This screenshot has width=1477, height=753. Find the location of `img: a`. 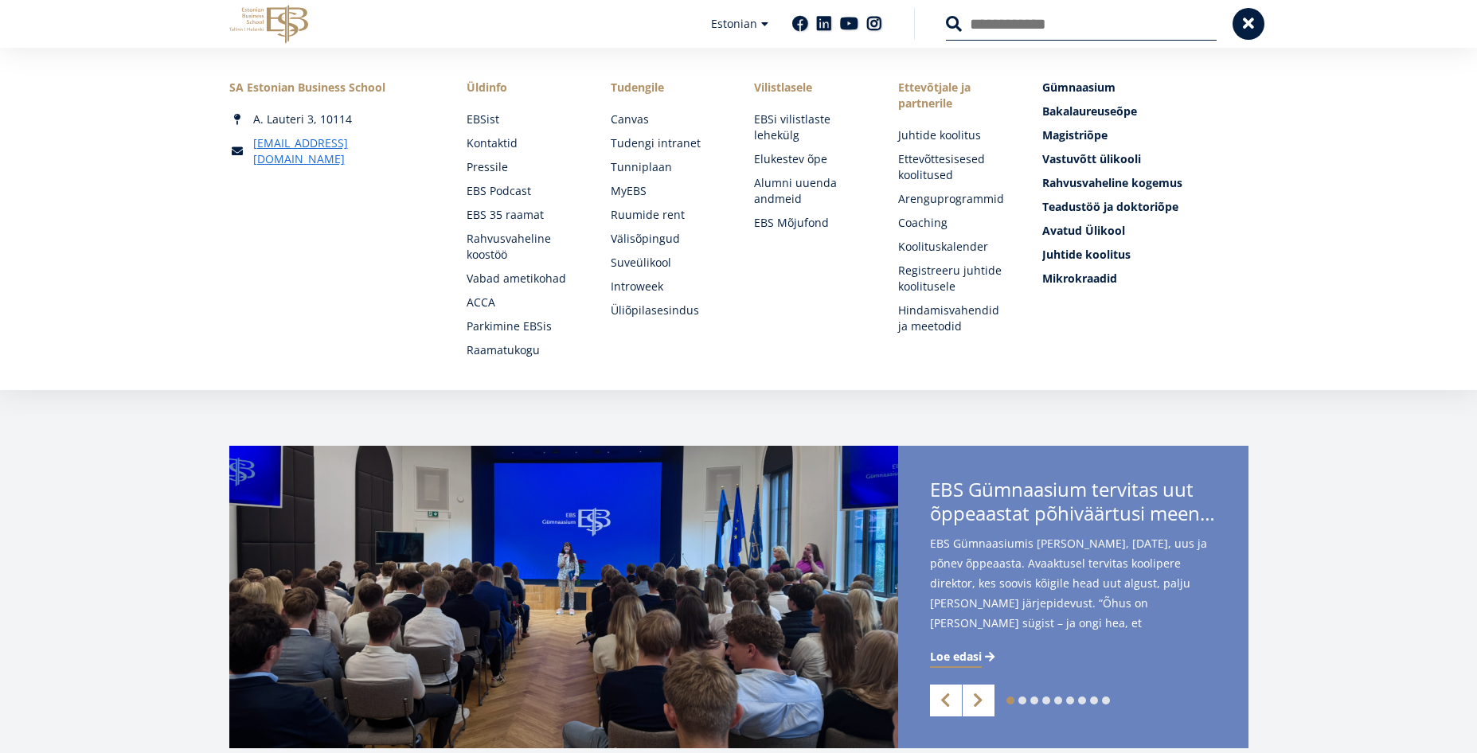

img: a is located at coordinates (564, 597).